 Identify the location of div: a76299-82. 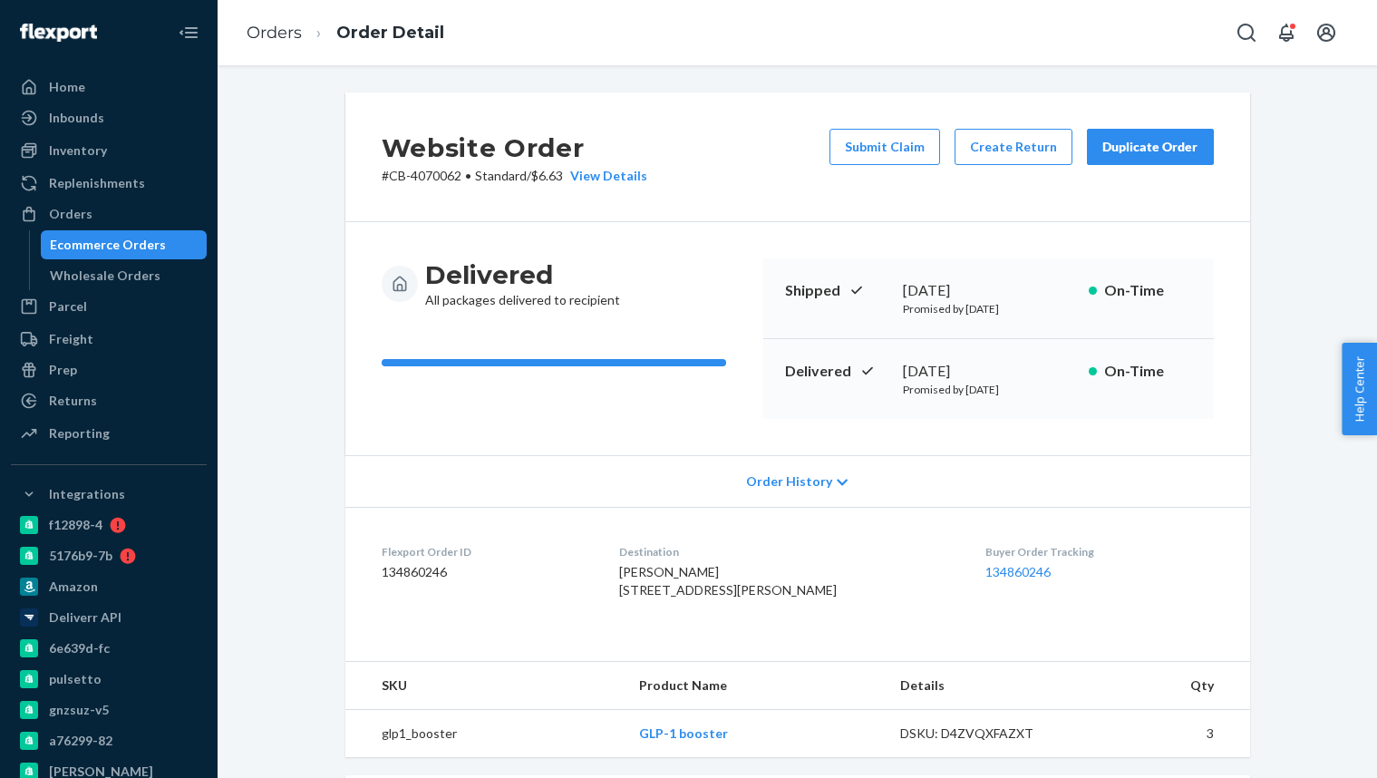
(81, 740).